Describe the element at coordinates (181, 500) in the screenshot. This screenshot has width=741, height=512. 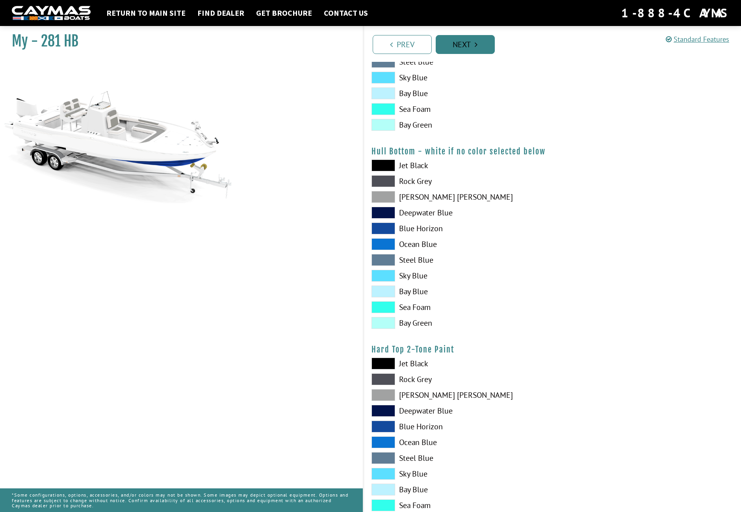
I see `p: *Some configurations, options, accessories, and/or colors may not be shown. Some images may depic...` at that location.